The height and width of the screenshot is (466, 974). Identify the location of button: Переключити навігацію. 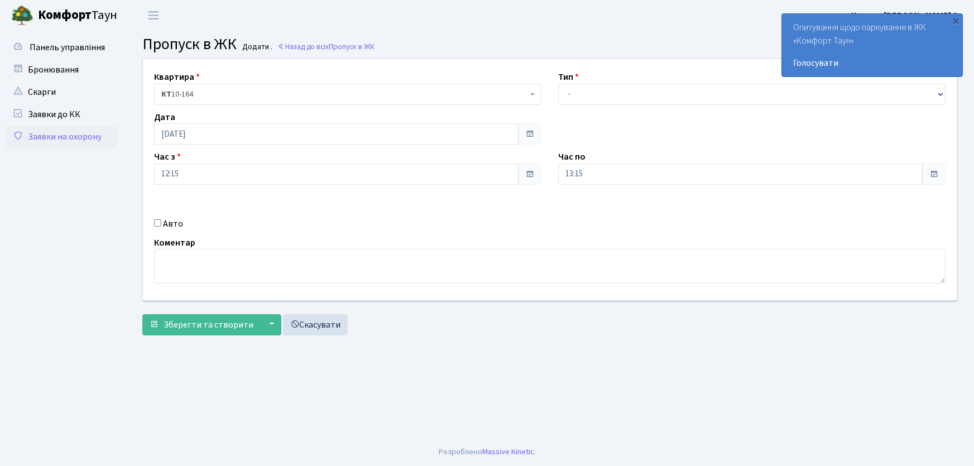
(154, 15).